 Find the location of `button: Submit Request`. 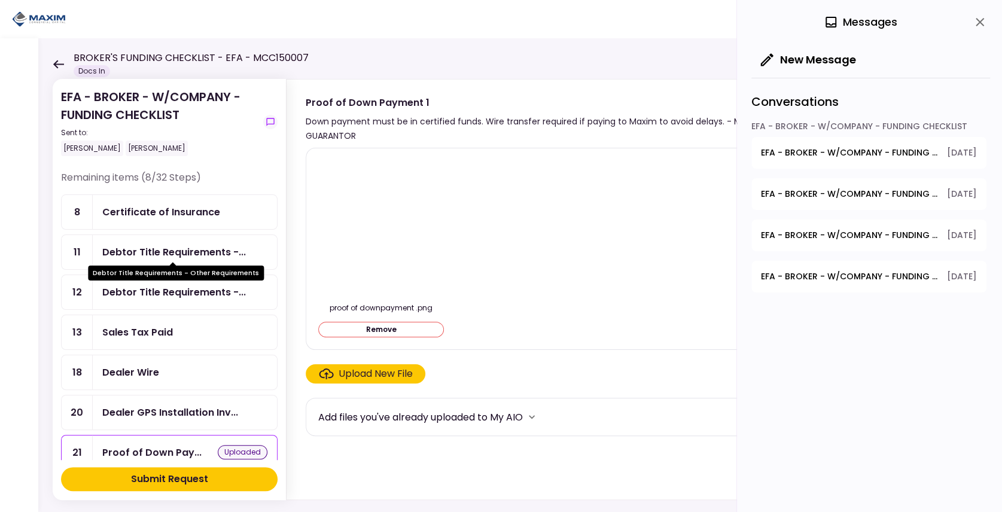

button: Submit Request is located at coordinates (169, 479).